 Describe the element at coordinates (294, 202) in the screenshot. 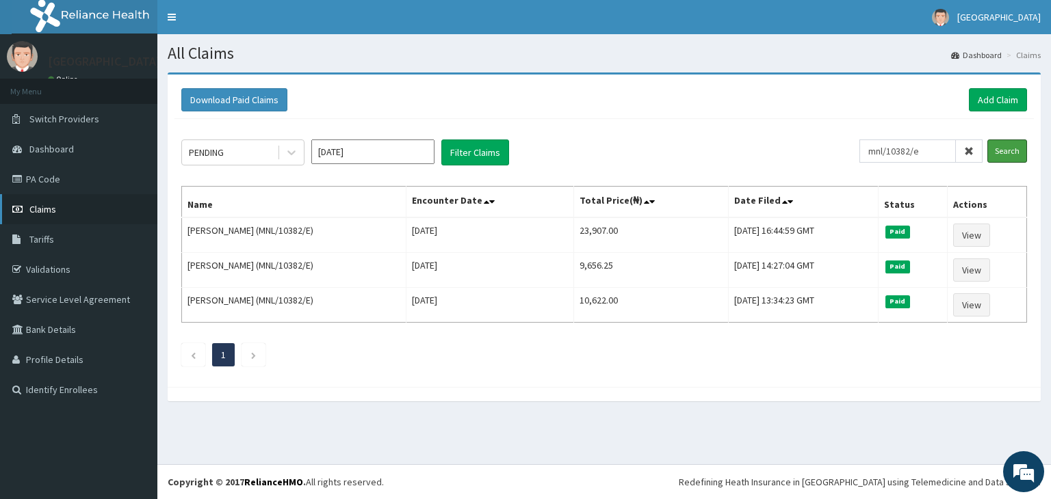

I see `th: Name` at that location.